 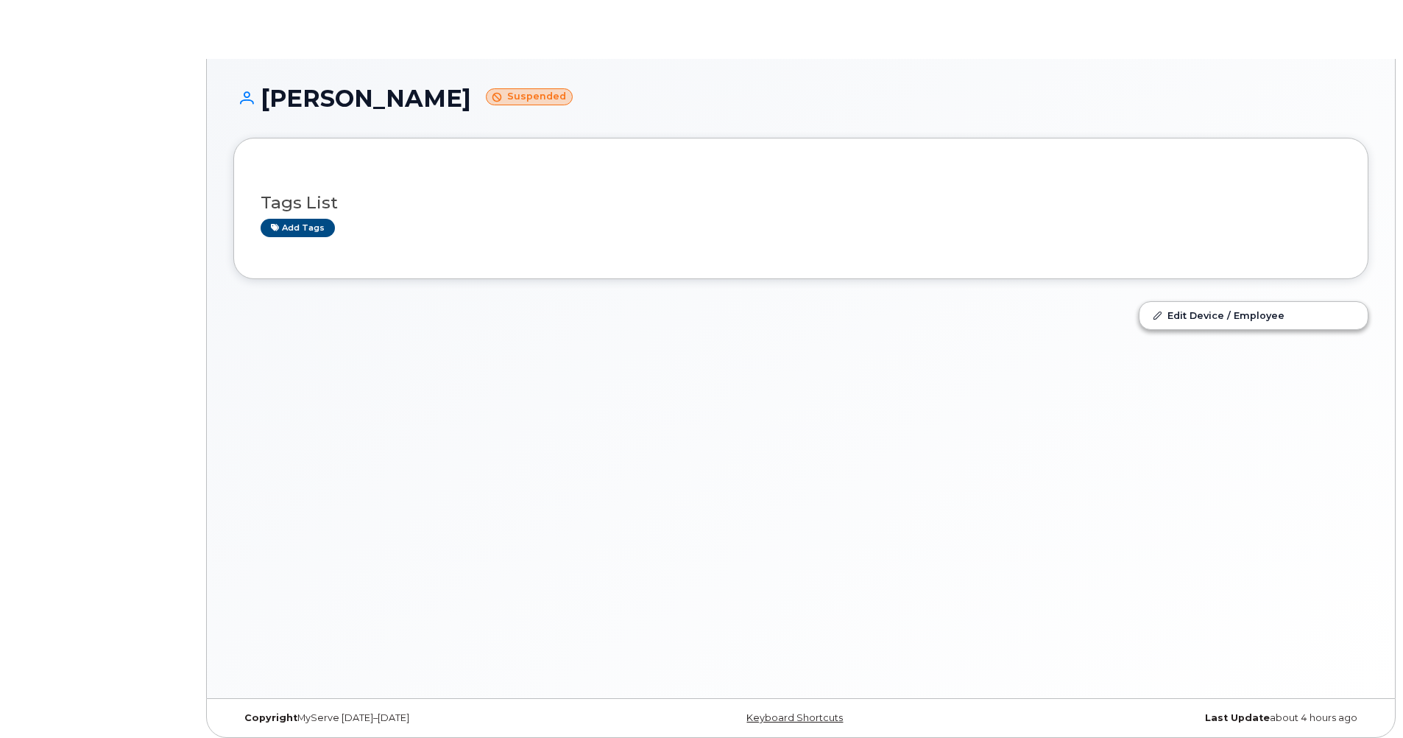 What do you see at coordinates (297, 227) in the screenshot?
I see `a: Add tags` at bounding box center [297, 227].